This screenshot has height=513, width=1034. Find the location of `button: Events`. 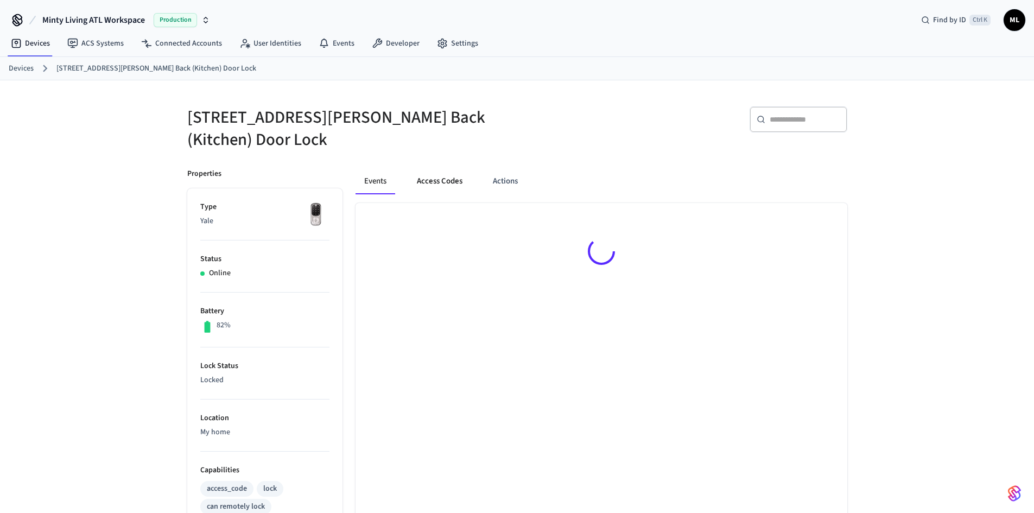

button: Events is located at coordinates (375, 181).